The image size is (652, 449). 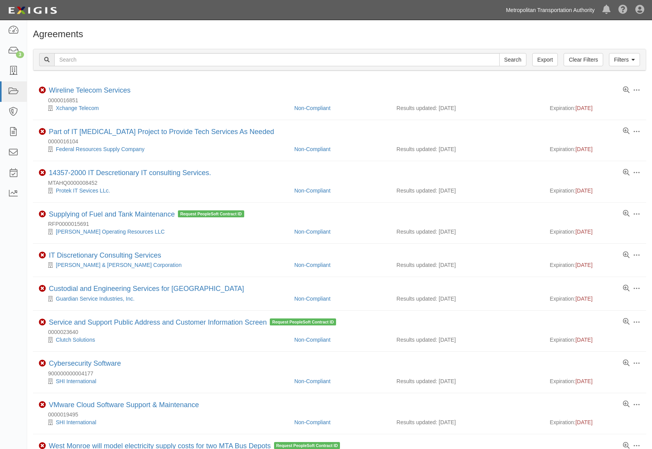 What do you see at coordinates (146, 289) in the screenshot?
I see `div: Custodial and Engineering Services for Grand Central Terminal` at bounding box center [146, 289].